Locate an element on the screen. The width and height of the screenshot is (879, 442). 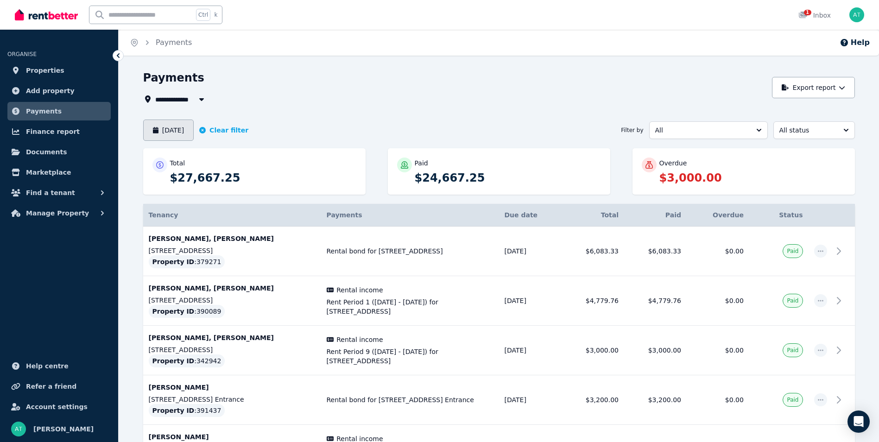
div: : 379271 is located at coordinates (187, 262).